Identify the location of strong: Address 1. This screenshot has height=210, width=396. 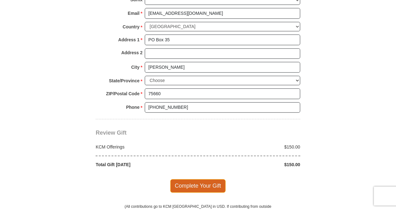
(129, 40).